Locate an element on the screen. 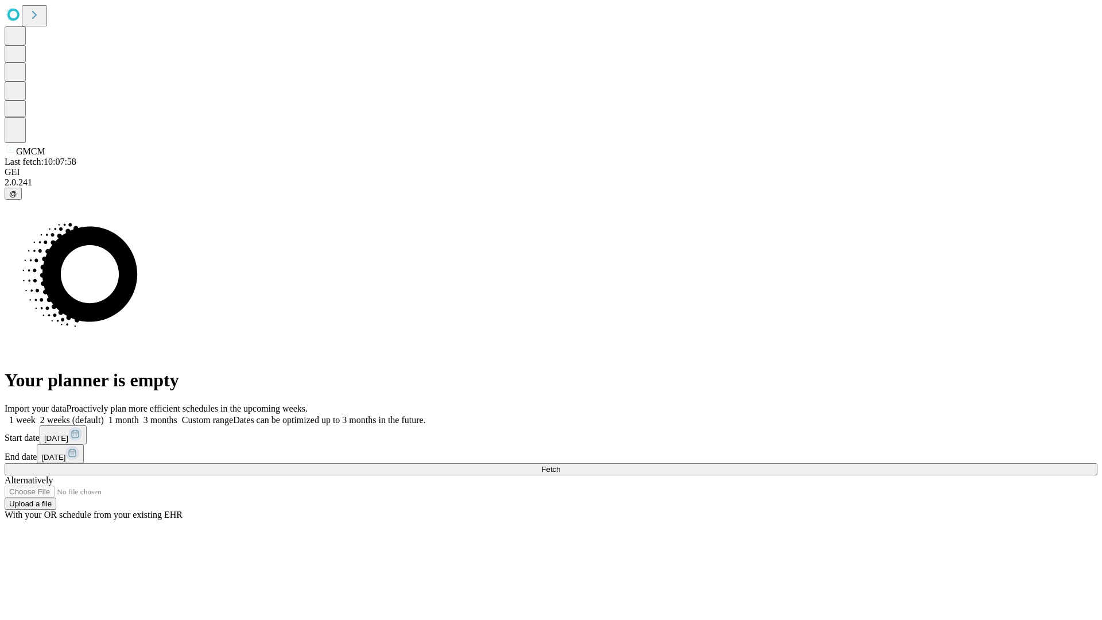 This screenshot has width=1102, height=620. div: GEI is located at coordinates (551, 172).